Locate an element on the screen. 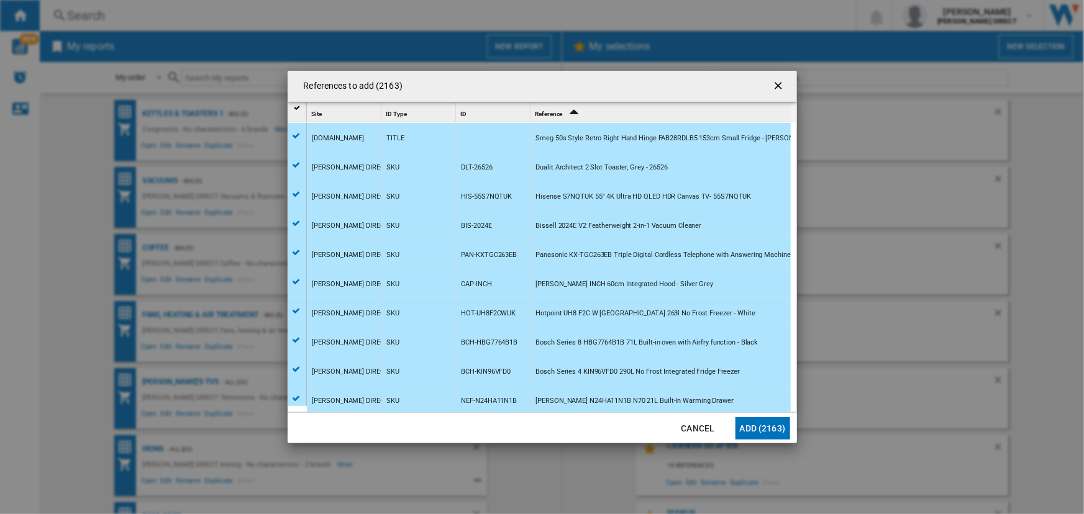 This screenshot has width=1084, height=514. span: Reference is located at coordinates (549, 114).